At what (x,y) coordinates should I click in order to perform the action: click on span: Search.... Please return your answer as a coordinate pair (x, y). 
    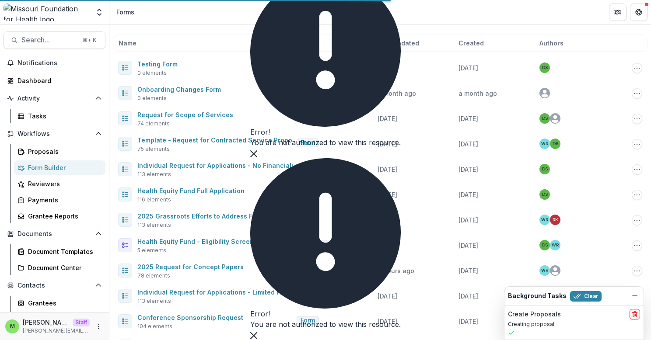
    Looking at the image, I should click on (49, 40).